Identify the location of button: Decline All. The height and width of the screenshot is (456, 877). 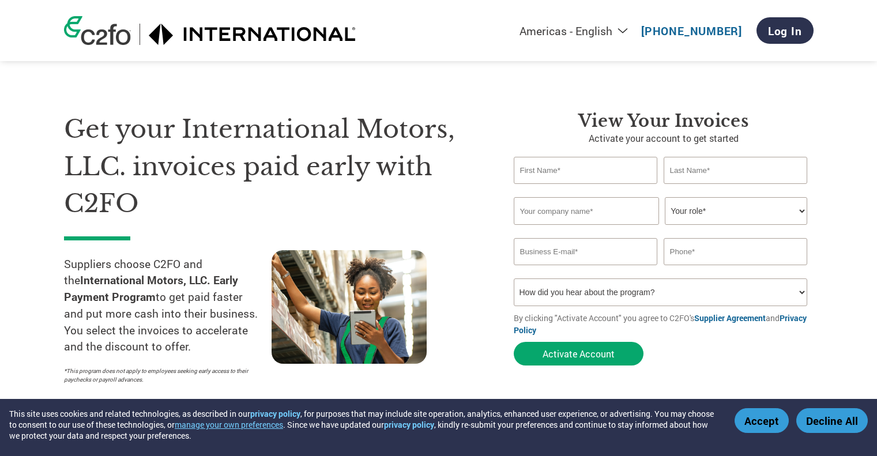
(832, 420).